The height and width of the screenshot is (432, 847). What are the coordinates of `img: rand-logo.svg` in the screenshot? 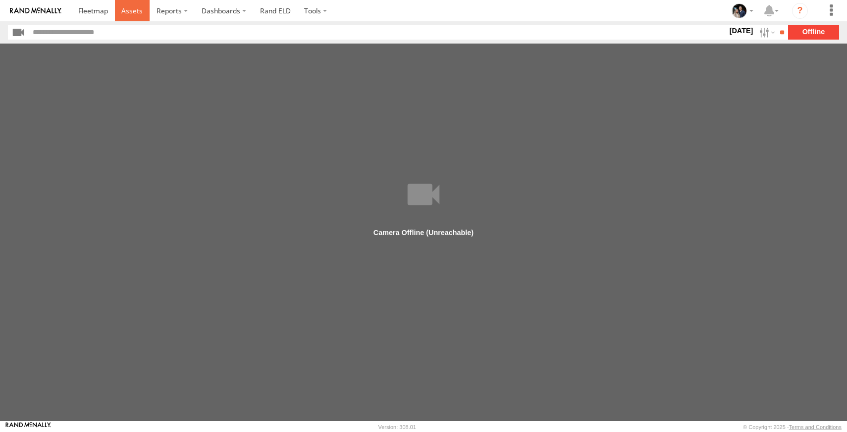 It's located at (36, 11).